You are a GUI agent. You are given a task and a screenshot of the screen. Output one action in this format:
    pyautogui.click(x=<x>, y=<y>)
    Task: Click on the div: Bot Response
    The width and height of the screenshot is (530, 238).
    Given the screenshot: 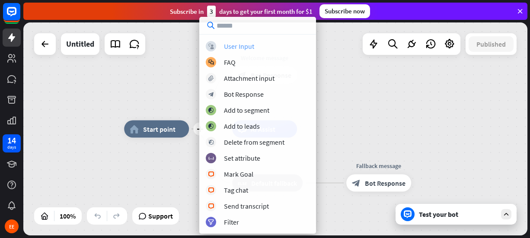 What is the action you would take?
    pyautogui.click(x=244, y=94)
    